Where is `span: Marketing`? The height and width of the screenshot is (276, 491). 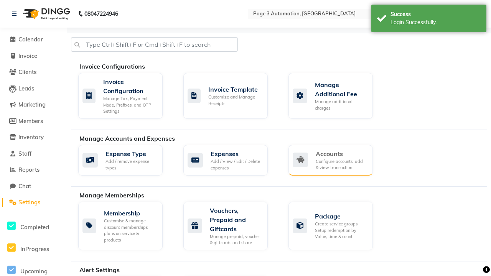 span: Marketing is located at coordinates (32, 104).